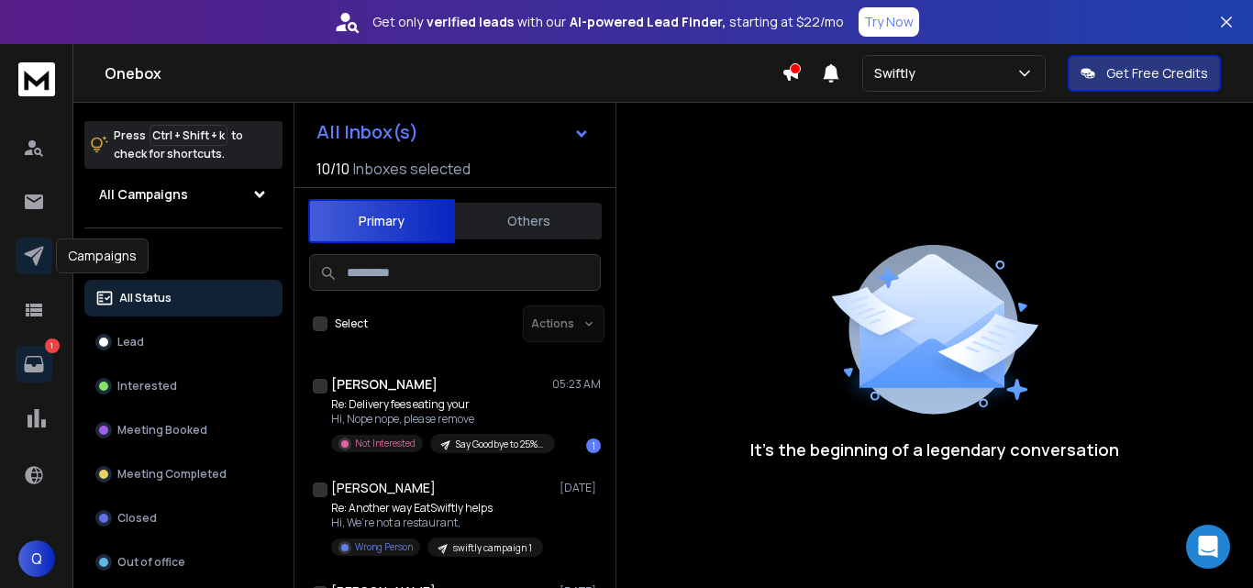 The image size is (1253, 588). Describe the element at coordinates (183, 194) in the screenshot. I see `button: All Campaigns` at that location.